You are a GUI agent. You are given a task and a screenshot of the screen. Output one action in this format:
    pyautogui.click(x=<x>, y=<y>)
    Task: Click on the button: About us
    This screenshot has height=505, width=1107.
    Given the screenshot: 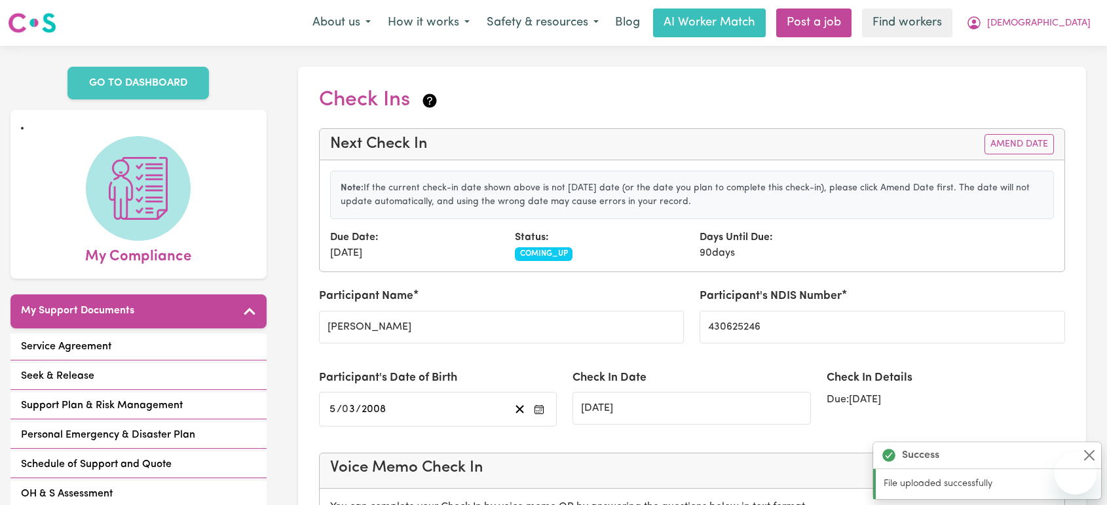 What is the action you would take?
    pyautogui.click(x=341, y=23)
    